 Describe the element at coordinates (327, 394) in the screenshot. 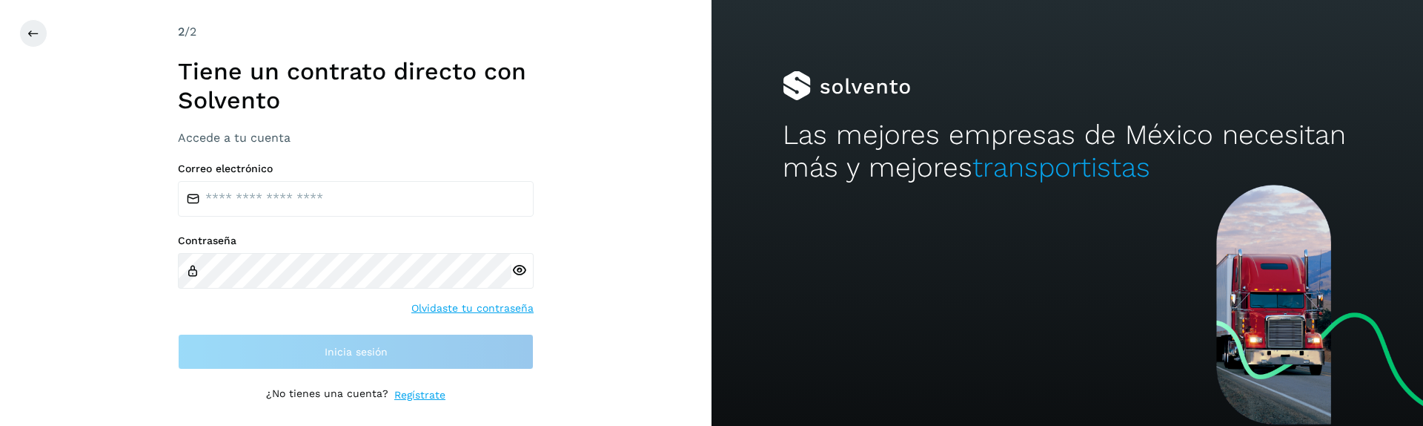

I see `p: ¿No tienes una cuenta?` at that location.